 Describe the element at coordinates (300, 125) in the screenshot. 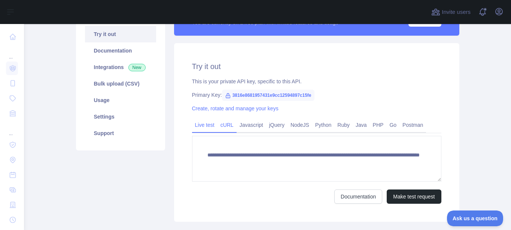

I see `a: NodeJS` at that location.